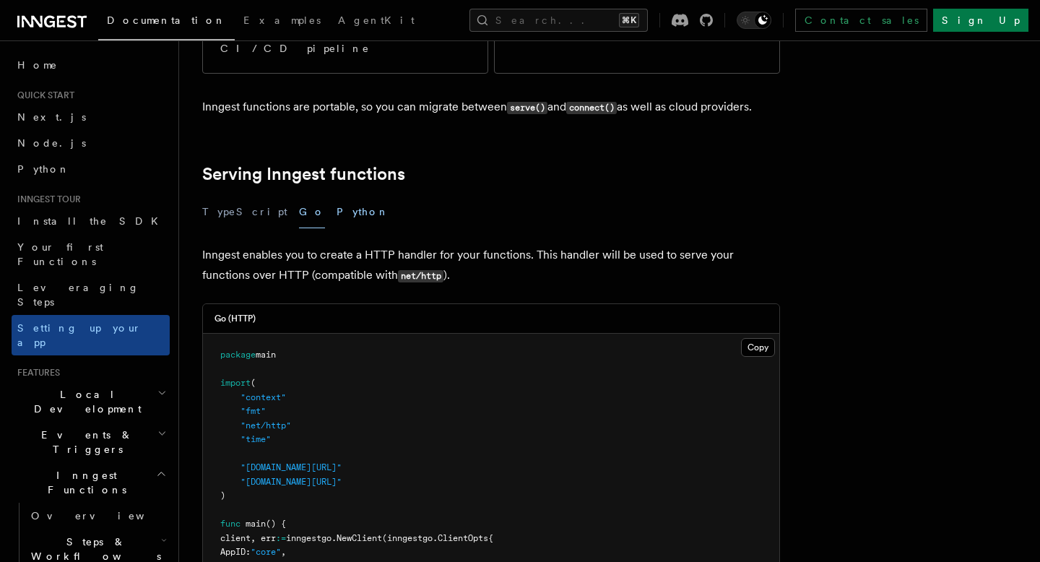 The image size is (1040, 562). Describe the element at coordinates (90, 442) in the screenshot. I see `button: Events & Triggers` at that location.